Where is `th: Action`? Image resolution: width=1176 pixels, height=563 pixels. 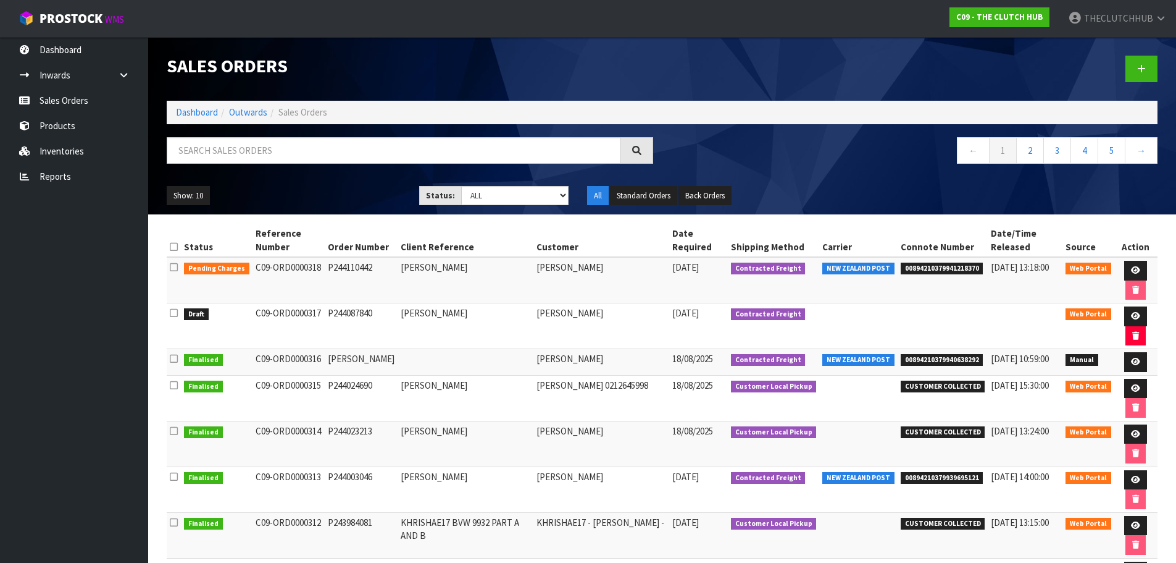
th: Action is located at coordinates (1136, 240).